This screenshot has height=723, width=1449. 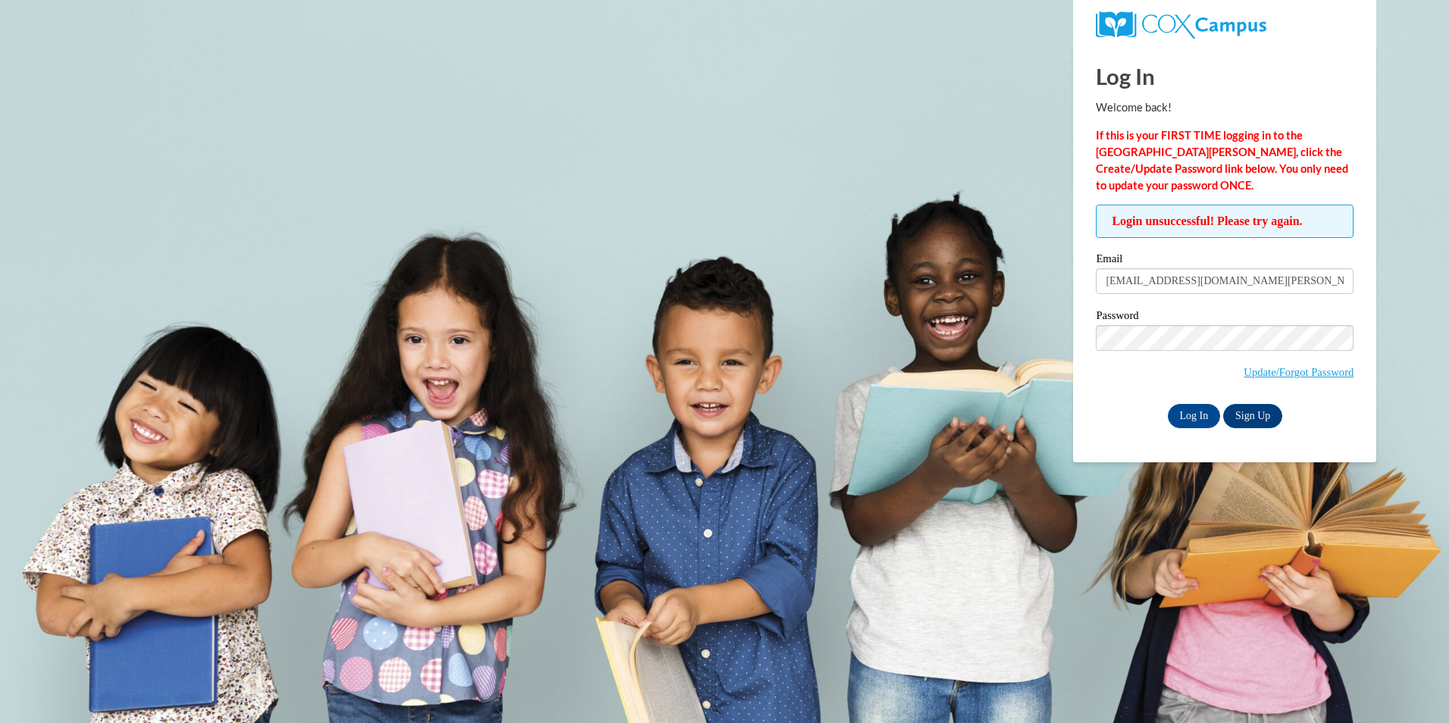 I want to click on input: Log In, so click(x=1195, y=416).